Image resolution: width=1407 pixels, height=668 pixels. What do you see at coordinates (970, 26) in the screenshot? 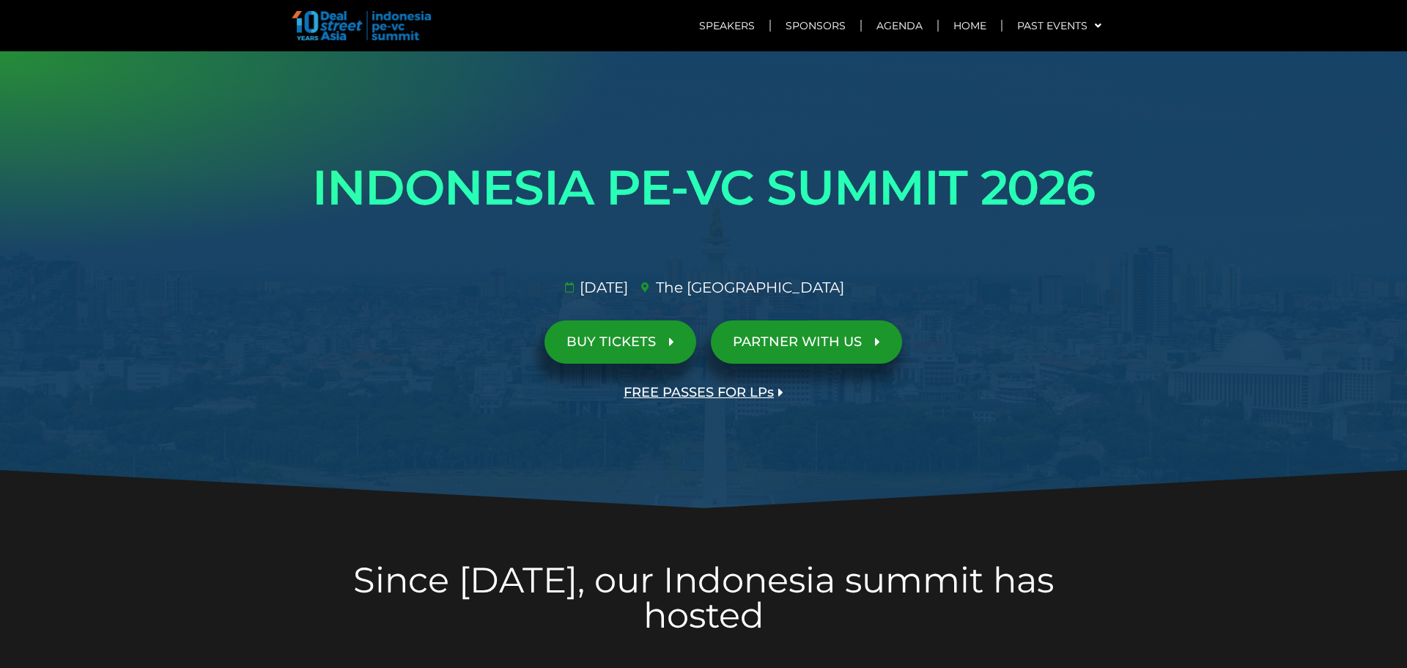
I see `a: Home` at bounding box center [970, 26].